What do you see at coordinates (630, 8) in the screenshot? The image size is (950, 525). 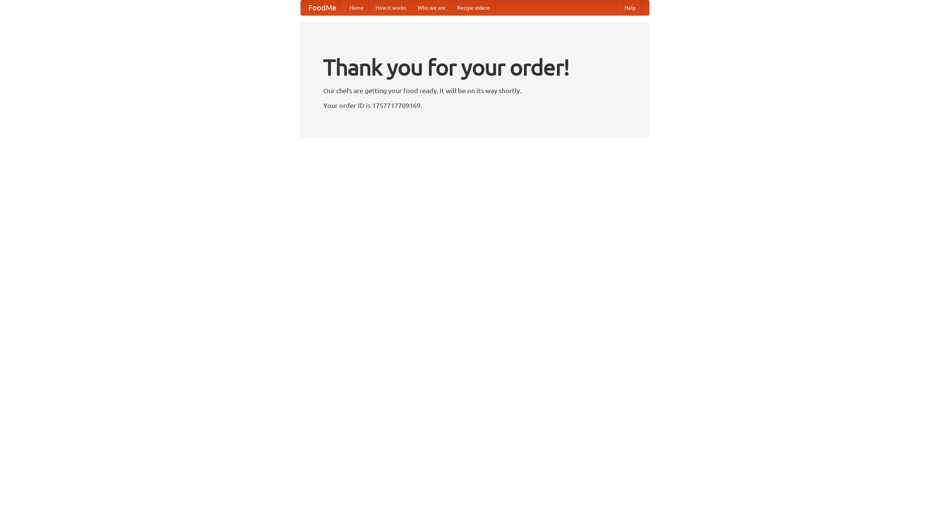 I see `a: Help` at bounding box center [630, 8].